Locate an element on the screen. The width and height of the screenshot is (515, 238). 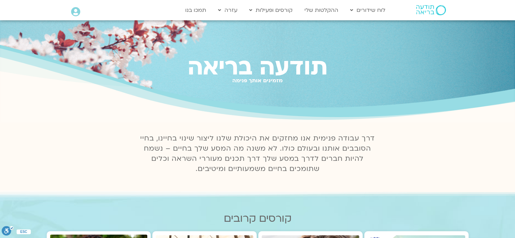
p: דרך עבודה פנימית אנו מחזקים את היכולת שלנו ליצור שינוי בחיינו, בחיי הסובבים אותנו ובעולם כולו. לא... is located at coordinates (258, 154).